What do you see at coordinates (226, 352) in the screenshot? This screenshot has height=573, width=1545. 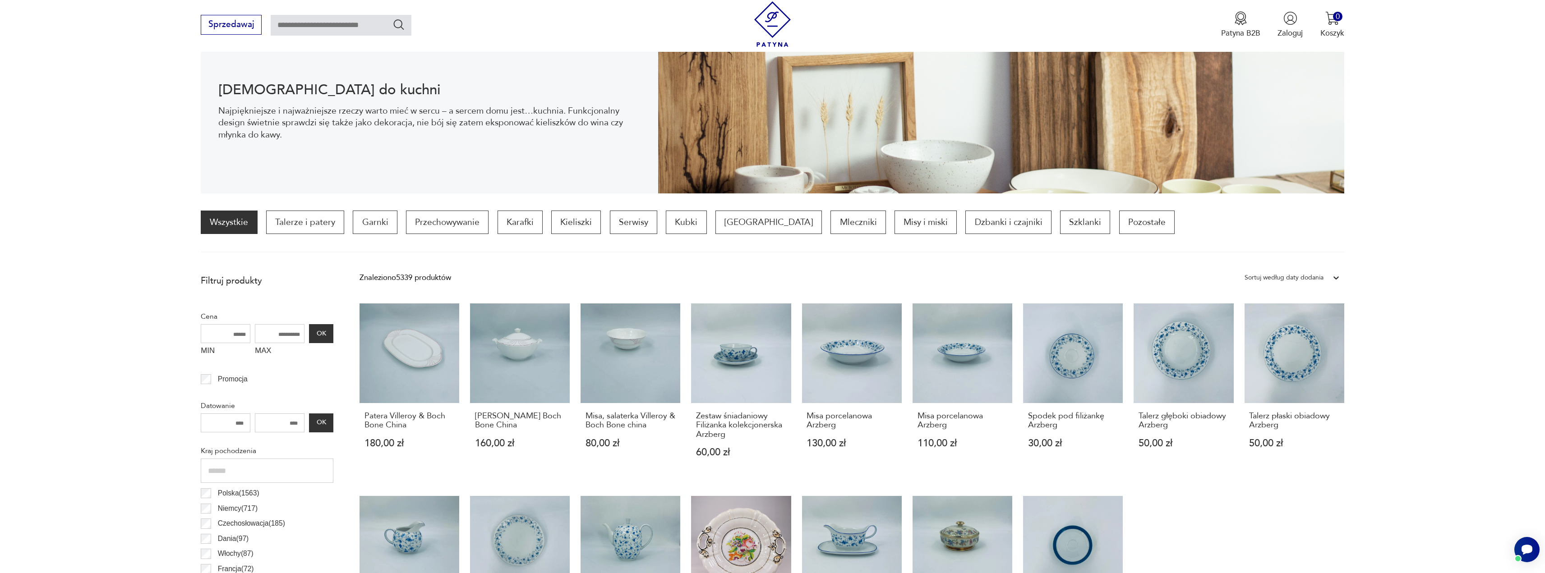 I see `label: MIN` at bounding box center [226, 352].